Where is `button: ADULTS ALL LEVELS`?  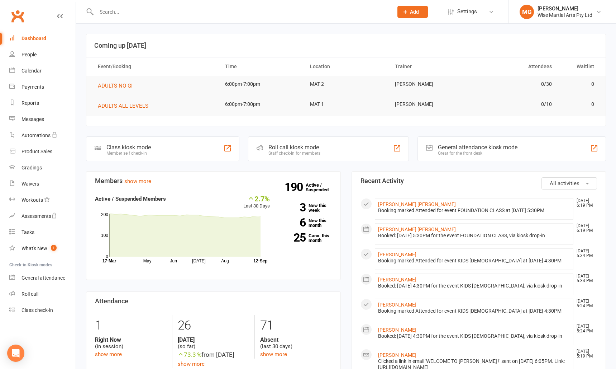
button: ADULTS ALL LEVELS is located at coordinates (125, 106).